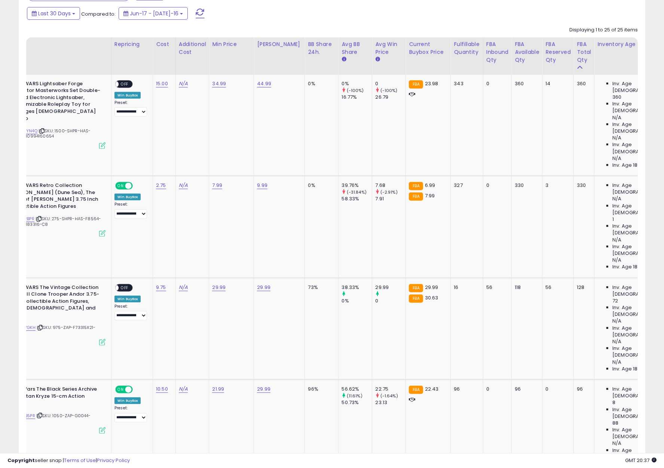 The height and width of the screenshot is (468, 664). Describe the element at coordinates (321, 48) in the screenshot. I see `div: BB Share 24h.` at that location.